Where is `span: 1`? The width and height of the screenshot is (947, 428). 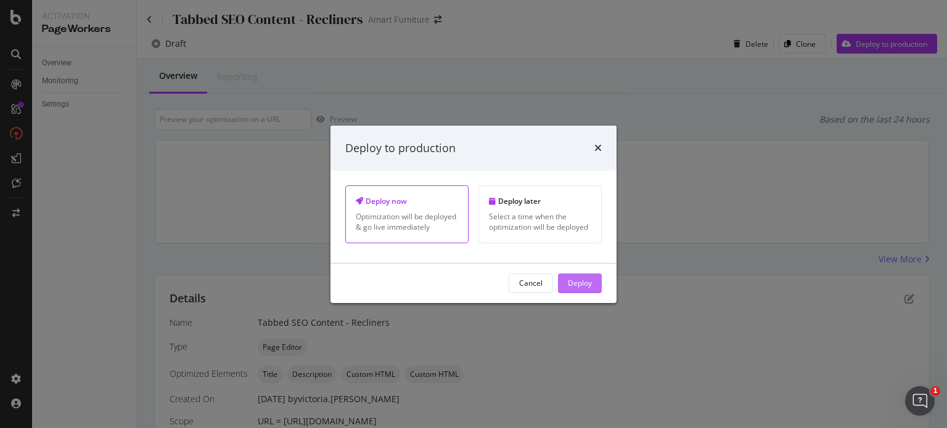
span: 1 is located at coordinates (935, 391).